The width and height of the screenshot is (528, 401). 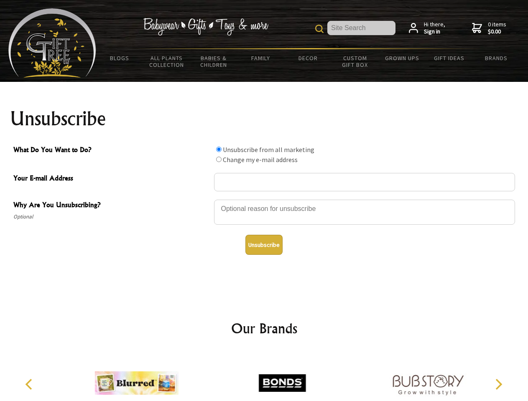 What do you see at coordinates (361, 28) in the screenshot?
I see `input: Site Search` at bounding box center [361, 28].